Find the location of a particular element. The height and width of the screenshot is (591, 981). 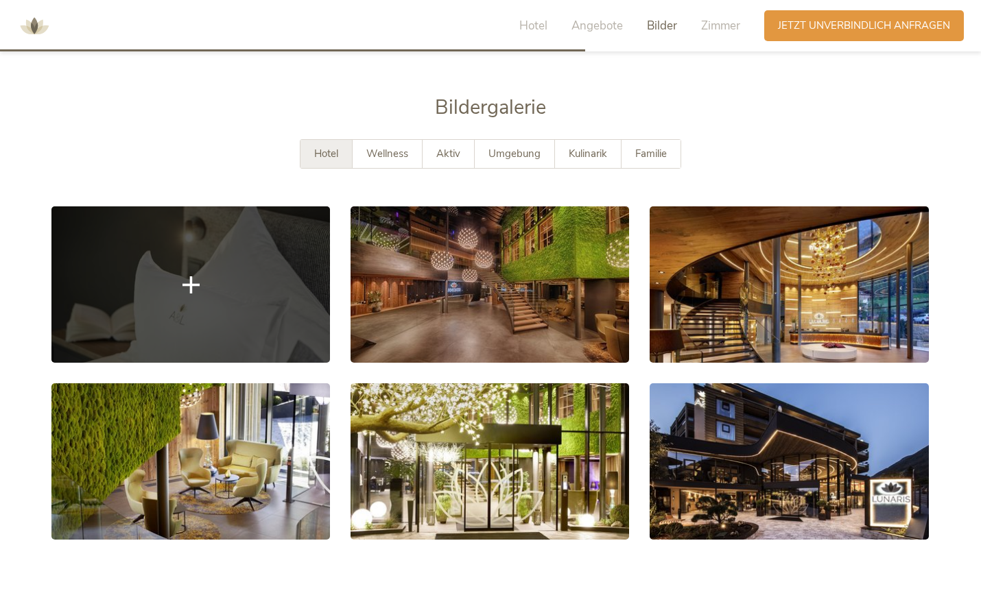

span: Bildergalerie is located at coordinates (490, 107).